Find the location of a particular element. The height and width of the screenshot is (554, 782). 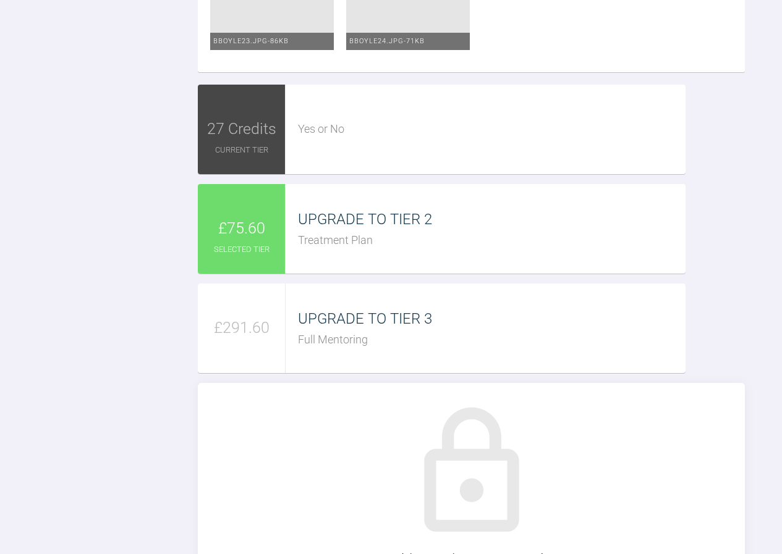

span: £291.60 is located at coordinates (242, 328).